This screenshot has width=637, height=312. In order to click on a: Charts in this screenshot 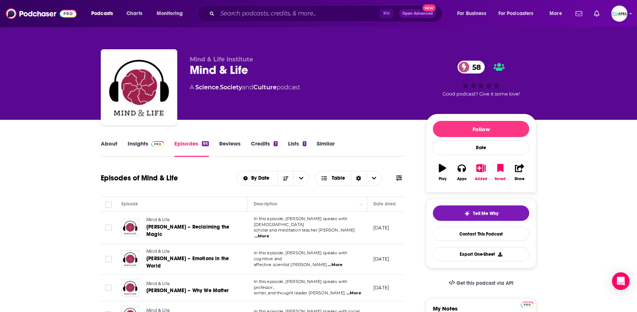, I will do `click(134, 14)`.